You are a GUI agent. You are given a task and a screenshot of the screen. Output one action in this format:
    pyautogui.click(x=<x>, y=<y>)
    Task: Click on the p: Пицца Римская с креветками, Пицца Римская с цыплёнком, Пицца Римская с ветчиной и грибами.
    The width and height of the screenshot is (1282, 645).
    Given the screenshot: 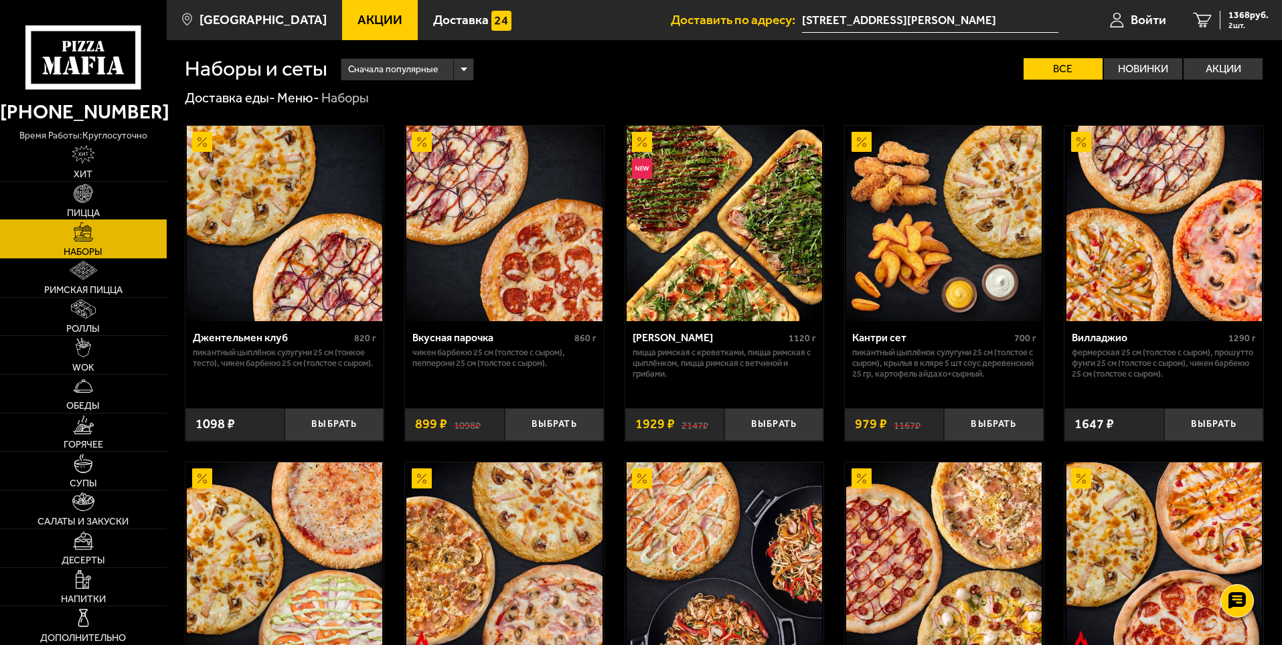 What is the action you would take?
    pyautogui.click(x=724, y=364)
    